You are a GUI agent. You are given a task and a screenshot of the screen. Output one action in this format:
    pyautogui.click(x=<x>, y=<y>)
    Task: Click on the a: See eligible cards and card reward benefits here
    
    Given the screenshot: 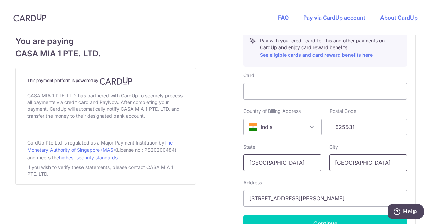 What is the action you would take?
    pyautogui.click(x=316, y=54)
    